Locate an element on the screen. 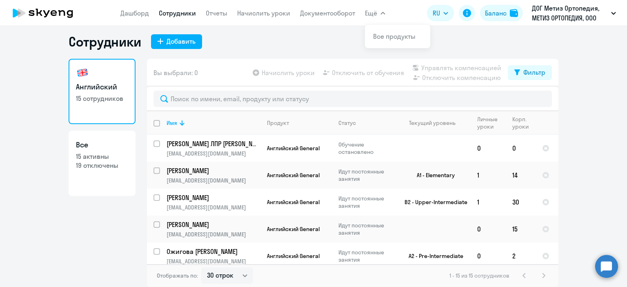 The image size is (627, 287). a: Дашборд is located at coordinates (135, 13).